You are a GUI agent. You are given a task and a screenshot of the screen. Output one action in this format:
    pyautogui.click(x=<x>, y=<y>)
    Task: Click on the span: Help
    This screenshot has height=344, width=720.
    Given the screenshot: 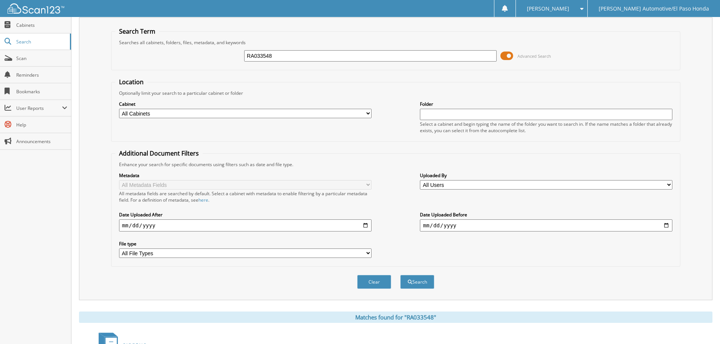 What is the action you would take?
    pyautogui.click(x=42, y=125)
    